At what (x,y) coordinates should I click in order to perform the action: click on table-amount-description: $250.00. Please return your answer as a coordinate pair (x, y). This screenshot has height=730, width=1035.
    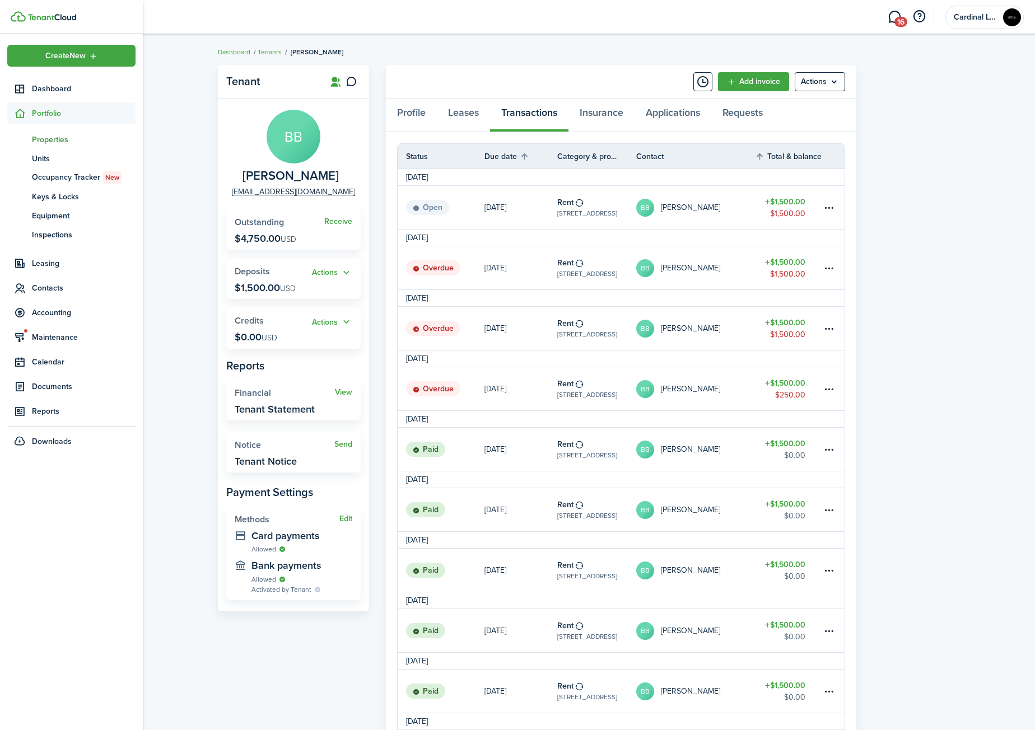
    Looking at the image, I should click on (790, 395).